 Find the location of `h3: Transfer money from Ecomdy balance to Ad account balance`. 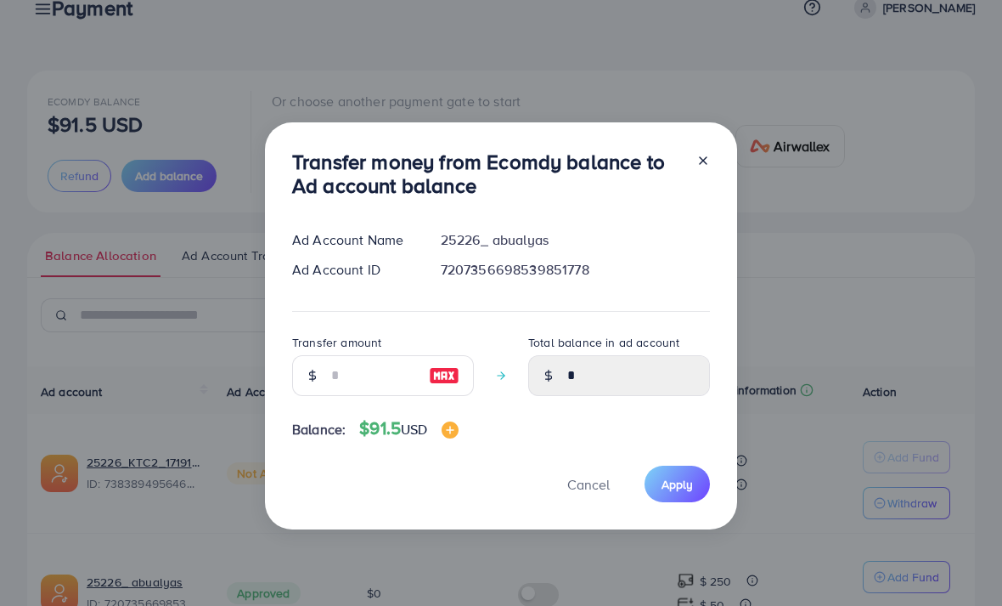

h3: Transfer money from Ecomdy balance to Ad account balance is located at coordinates (488, 174).